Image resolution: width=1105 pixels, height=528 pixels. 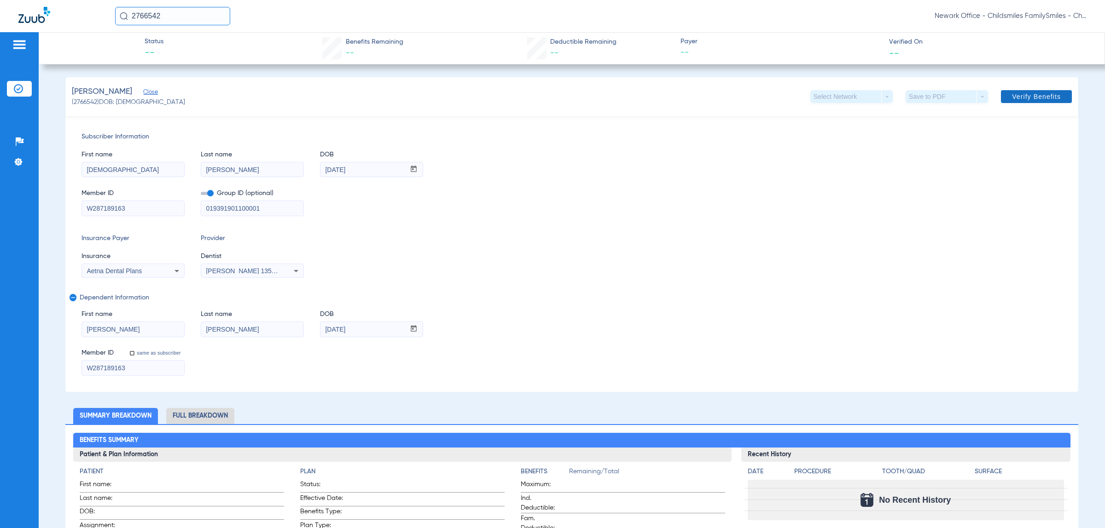 I want to click on span: Maximum:, so click(x=543, y=486).